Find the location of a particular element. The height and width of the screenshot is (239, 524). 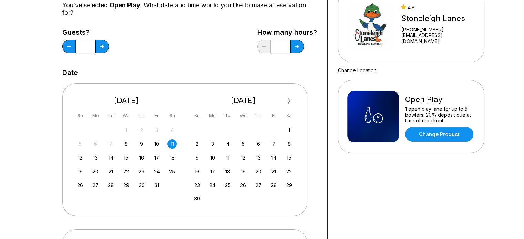

div: Choose Thursday, November 6th, 2025 is located at coordinates (258, 144).